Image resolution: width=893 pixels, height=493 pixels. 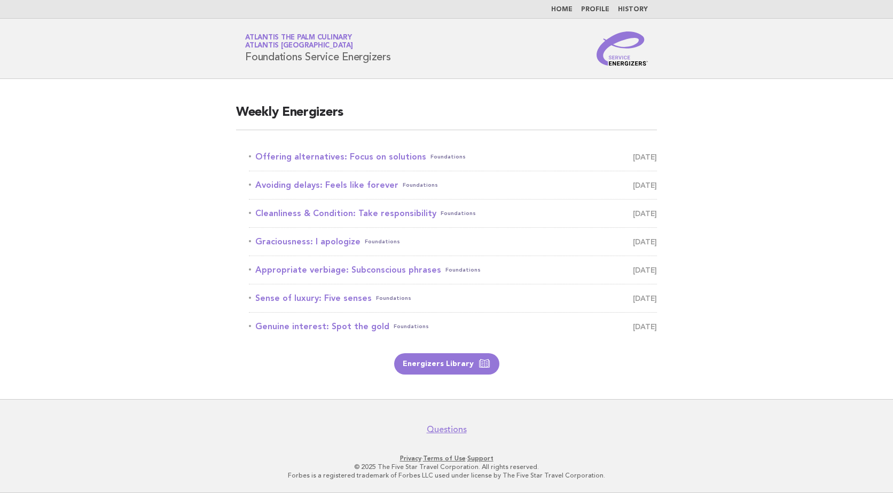 What do you see at coordinates (446, 476) in the screenshot?
I see `p: Forbes is a registered trademark of Forbes LLC used under license by The Five Star Travel Corpora...` at bounding box center [446, 476].